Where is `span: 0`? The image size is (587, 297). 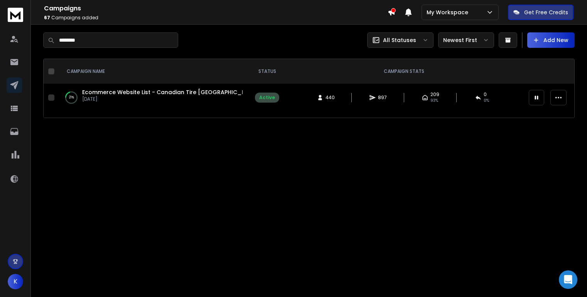
span: 0 is located at coordinates (485, 94).